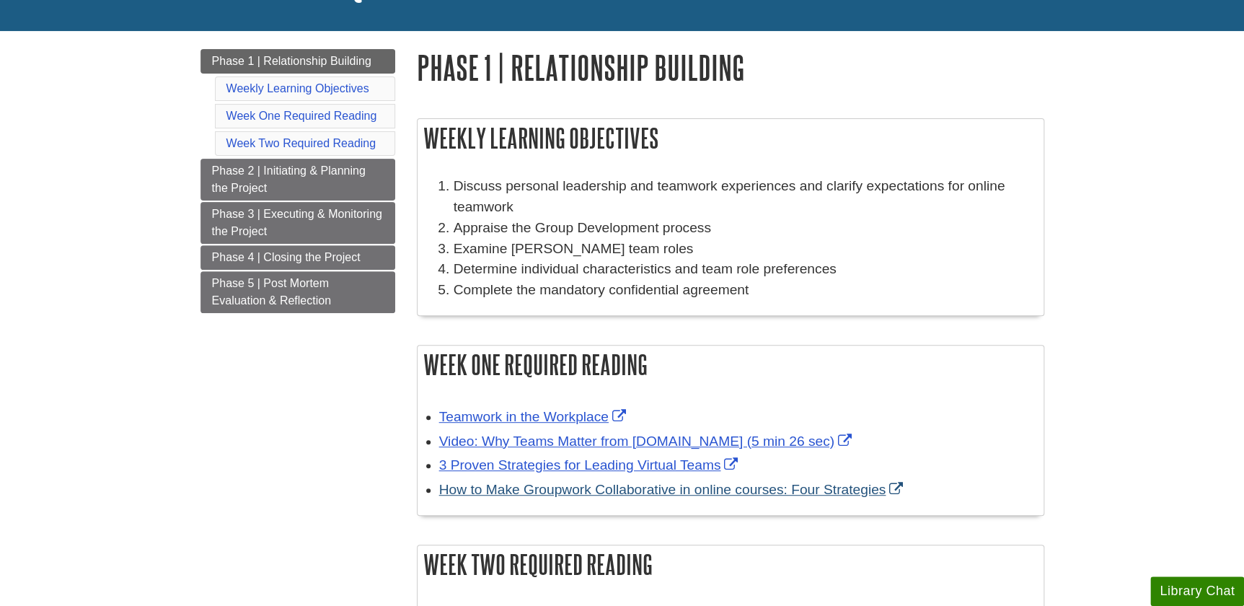  Describe the element at coordinates (730, 67) in the screenshot. I see `h1: Phase 1 | Relationship Building` at that location.